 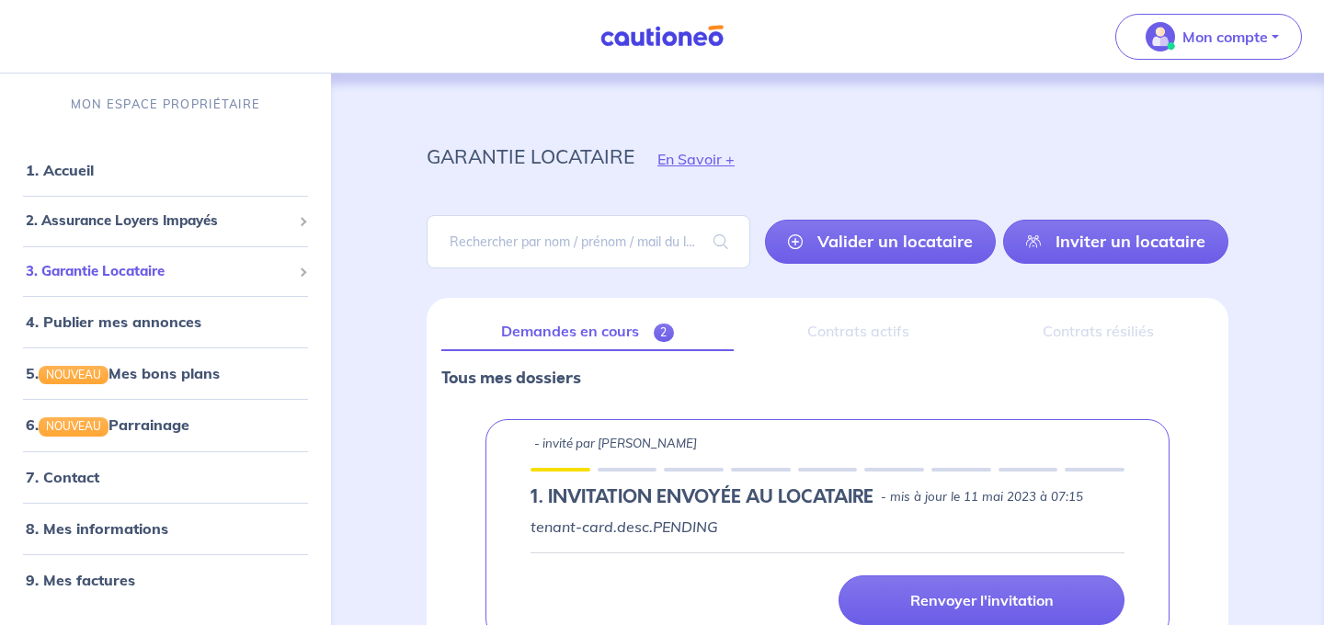 I want to click on div: 2. Assurance Loyers Impayés, so click(x=165, y=221).